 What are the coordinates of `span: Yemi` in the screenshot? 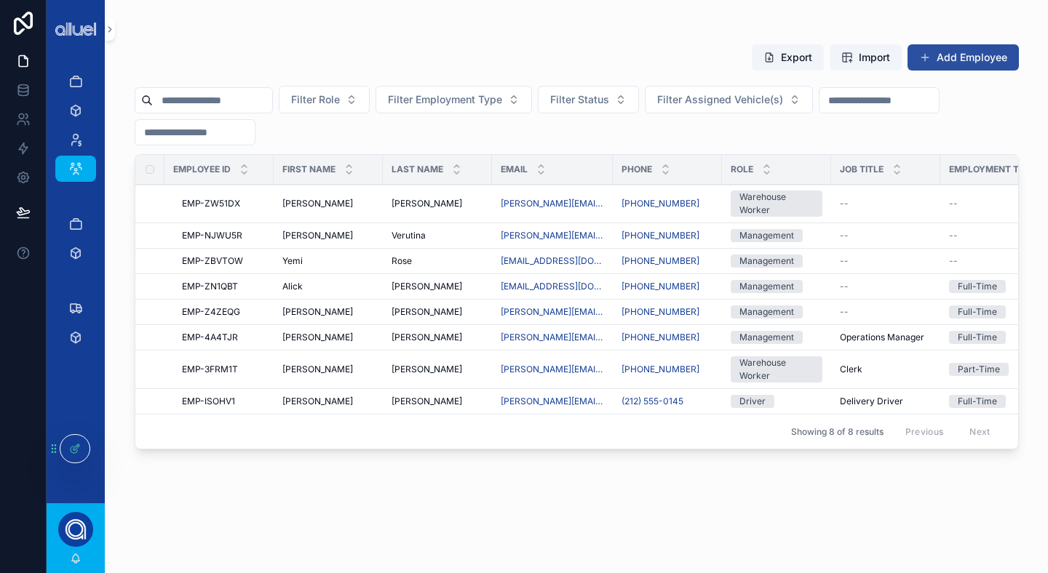 It's located at (293, 261).